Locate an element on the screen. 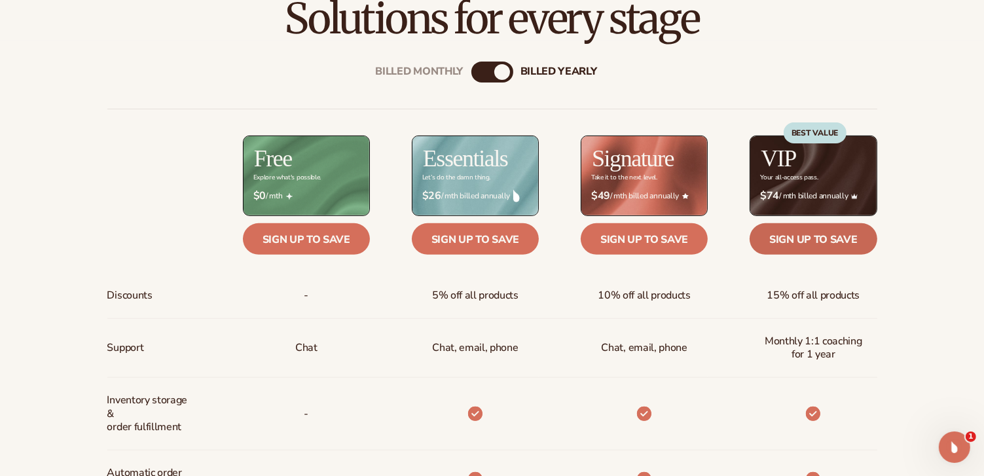 This screenshot has height=476, width=984. strong: $0 is located at coordinates (259, 196).